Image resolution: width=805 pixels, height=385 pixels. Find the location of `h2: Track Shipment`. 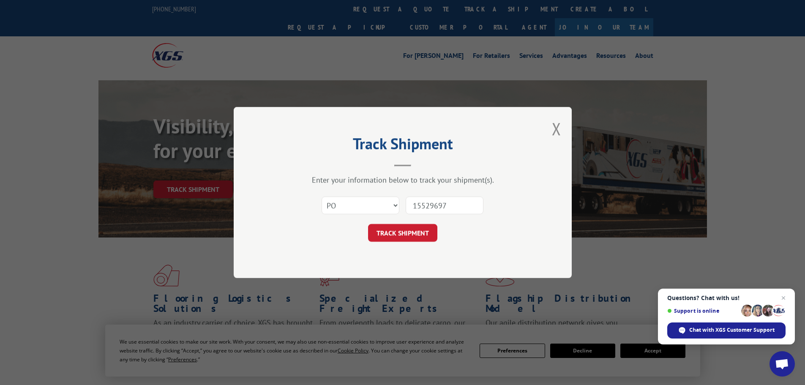

h2: Track Shipment is located at coordinates (403, 146).